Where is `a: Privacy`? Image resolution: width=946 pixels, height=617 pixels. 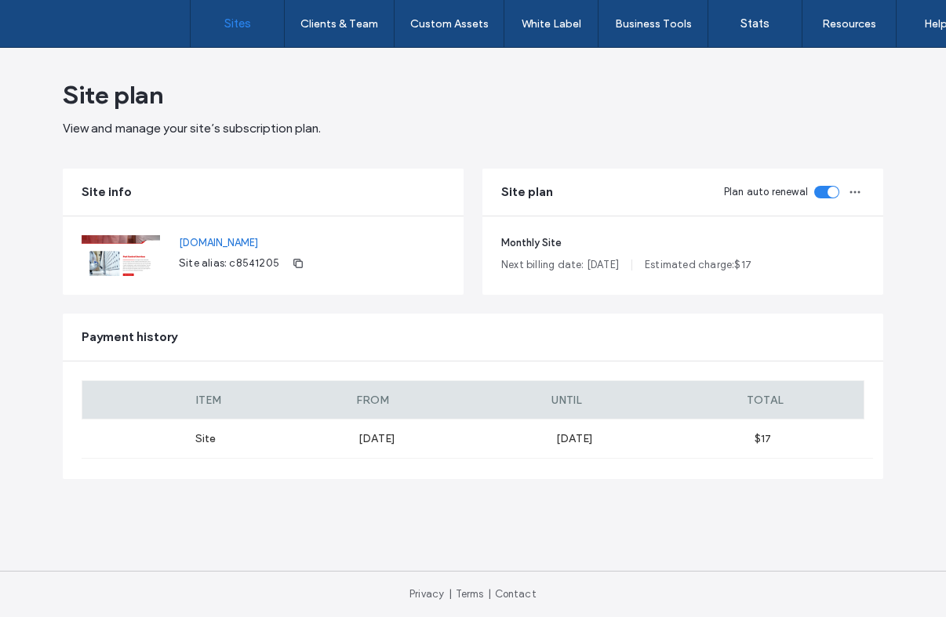
a: Privacy is located at coordinates (427, 594).